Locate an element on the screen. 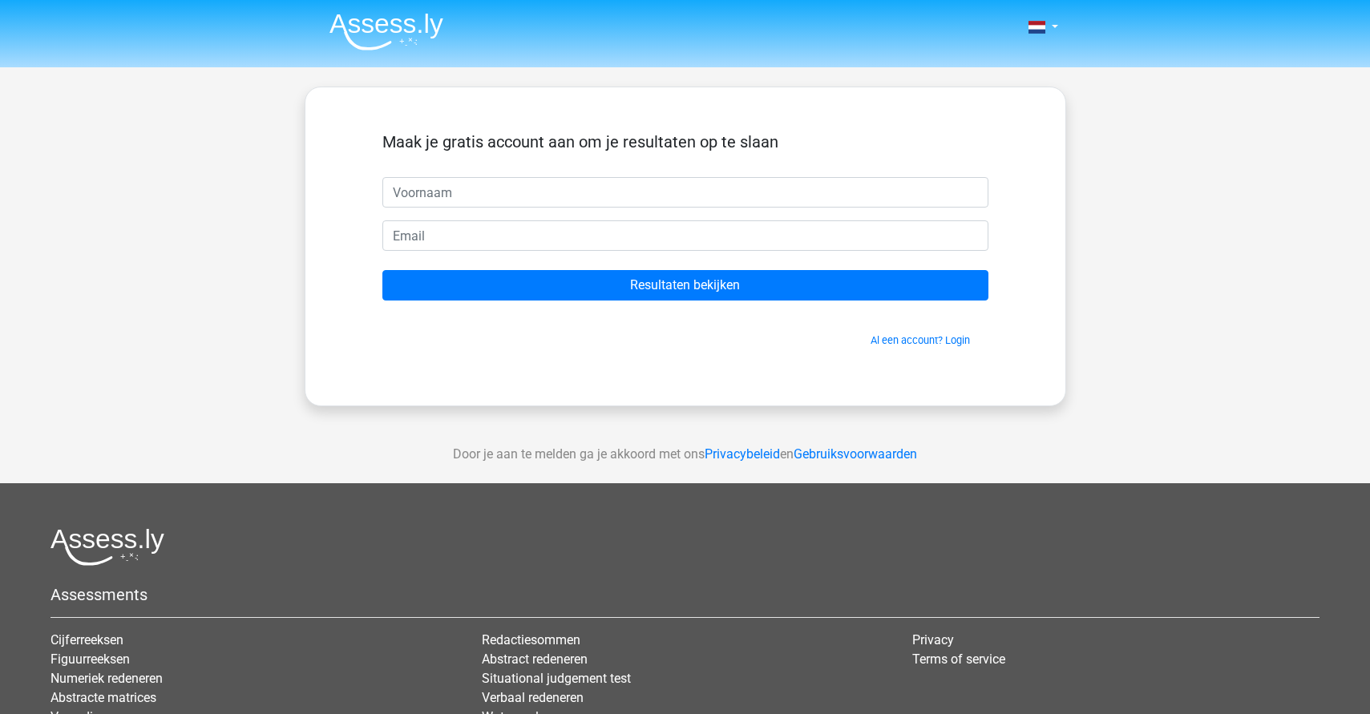 The width and height of the screenshot is (1370, 714). input: Resultaten bekijken is located at coordinates (685, 285).